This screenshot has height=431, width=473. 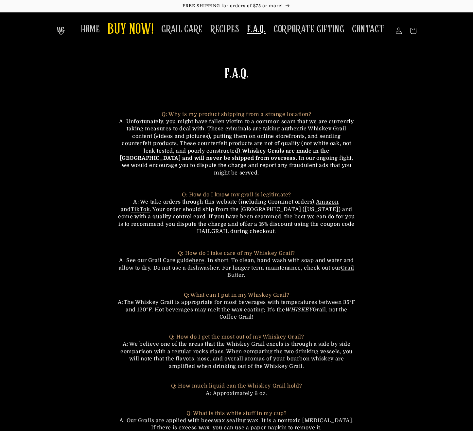 I want to click on span: Q: How do I know my grail is legitimate?, so click(x=236, y=195).